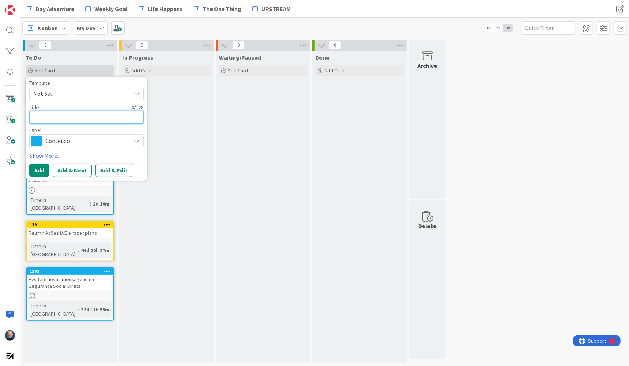  I want to click on div: 1191Reumir Ações LVE e fazer plano, so click(70, 230).